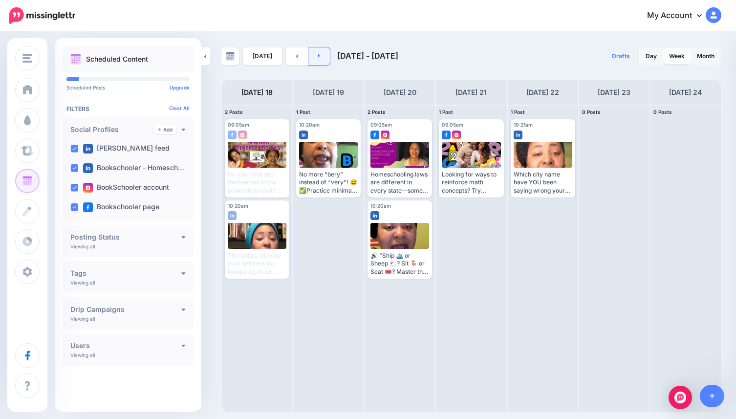 This screenshot has height=419, width=736. What do you see at coordinates (126, 237) in the screenshot?
I see `h4: Posting Status` at bounding box center [126, 237].